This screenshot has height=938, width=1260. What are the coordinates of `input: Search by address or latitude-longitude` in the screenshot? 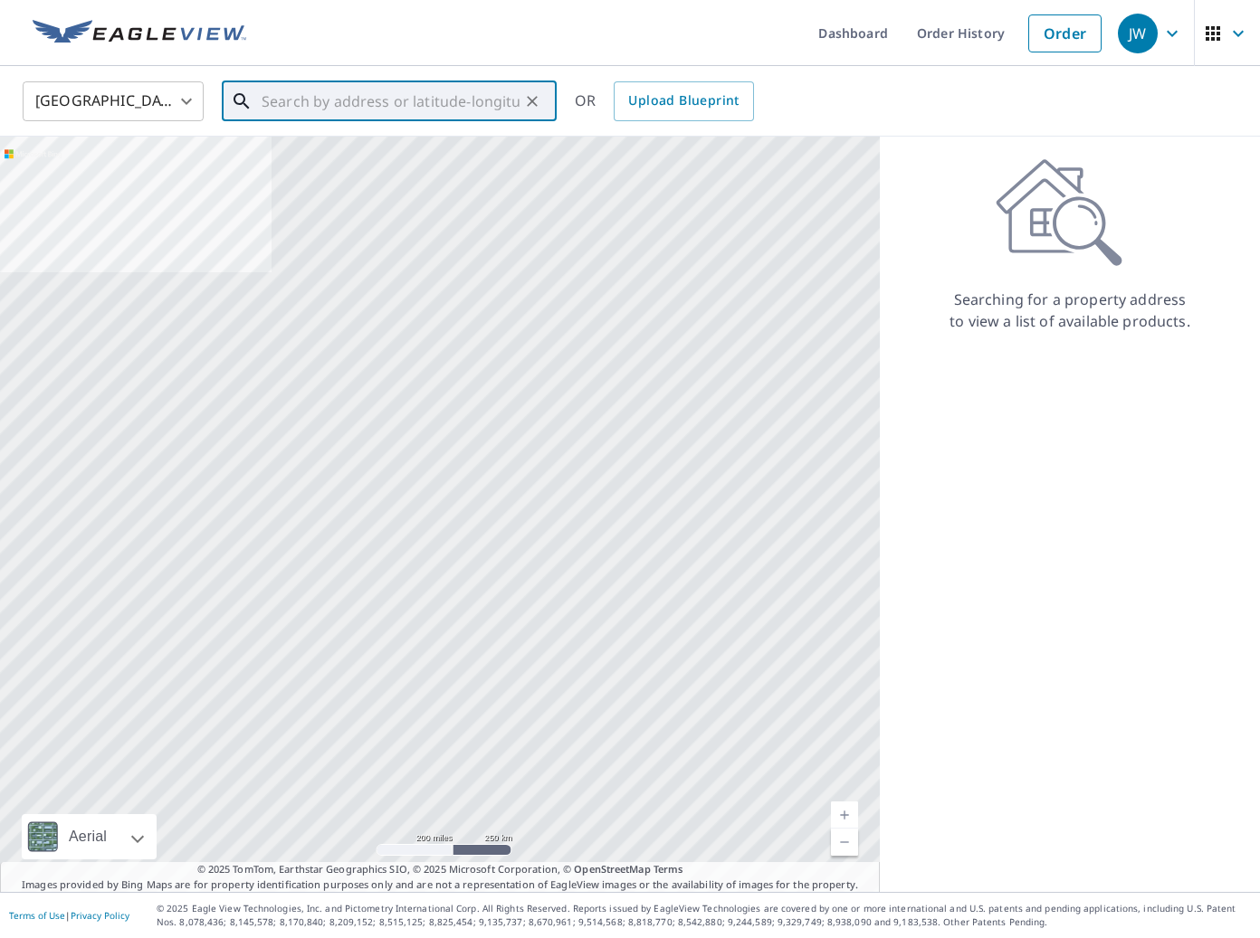 It's located at (390, 101).